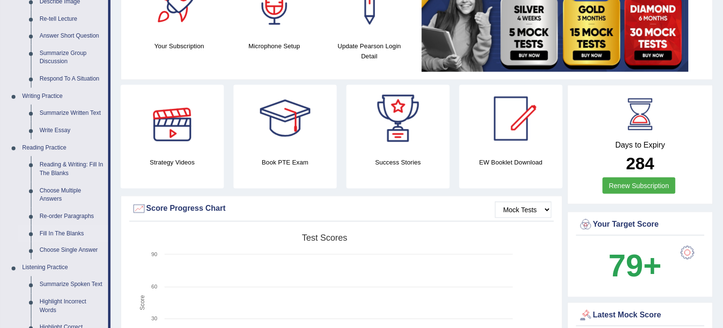 Image resolution: width=723 pixels, height=328 pixels. Describe the element at coordinates (71, 306) in the screenshot. I see `a: Highlight Incorrect Words` at that location.